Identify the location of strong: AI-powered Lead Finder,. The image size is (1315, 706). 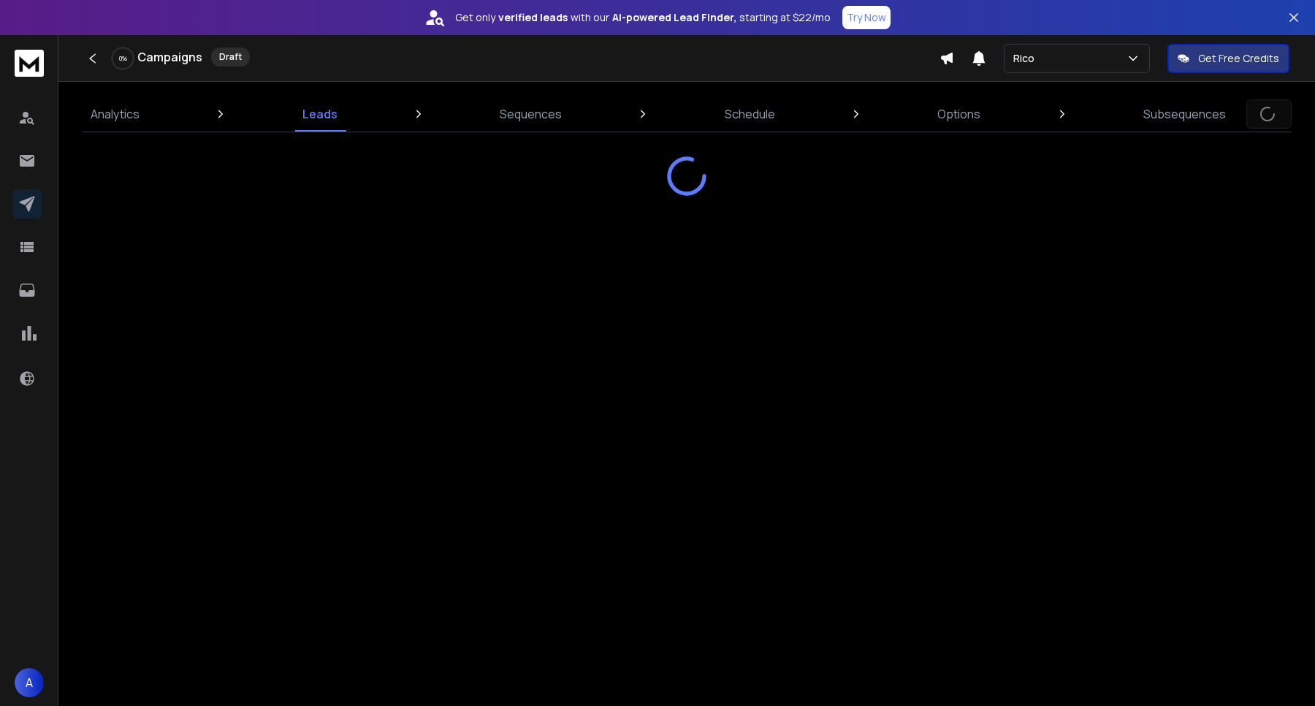
(674, 18).